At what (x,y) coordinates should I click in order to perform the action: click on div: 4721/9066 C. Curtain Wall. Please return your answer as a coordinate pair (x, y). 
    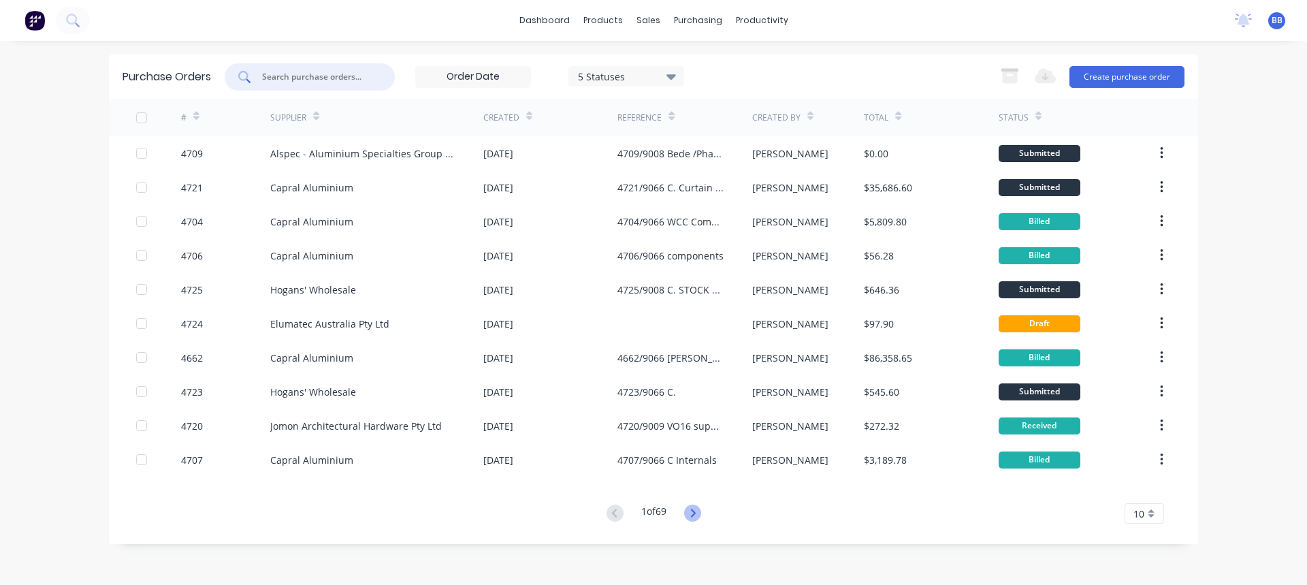
    Looking at the image, I should click on (670, 187).